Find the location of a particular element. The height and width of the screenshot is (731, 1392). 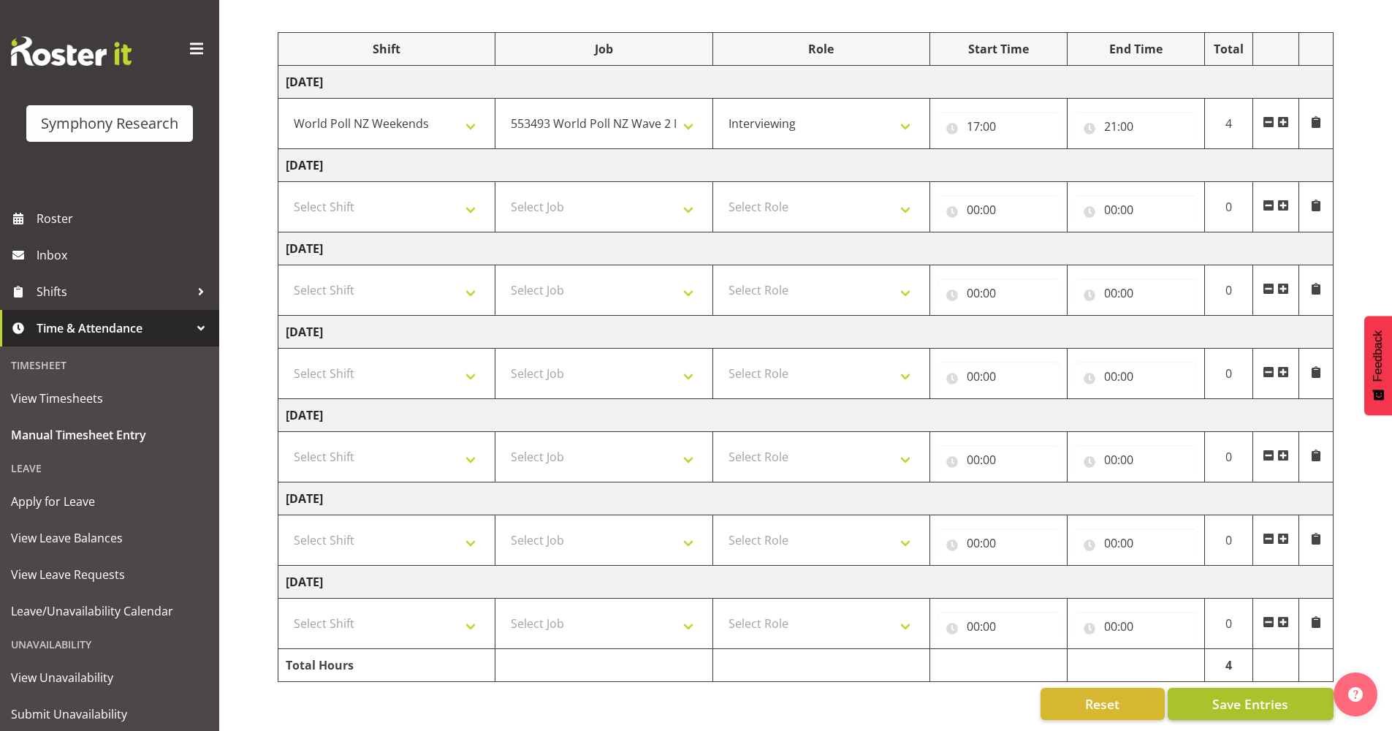

div: Job is located at coordinates (604, 49).